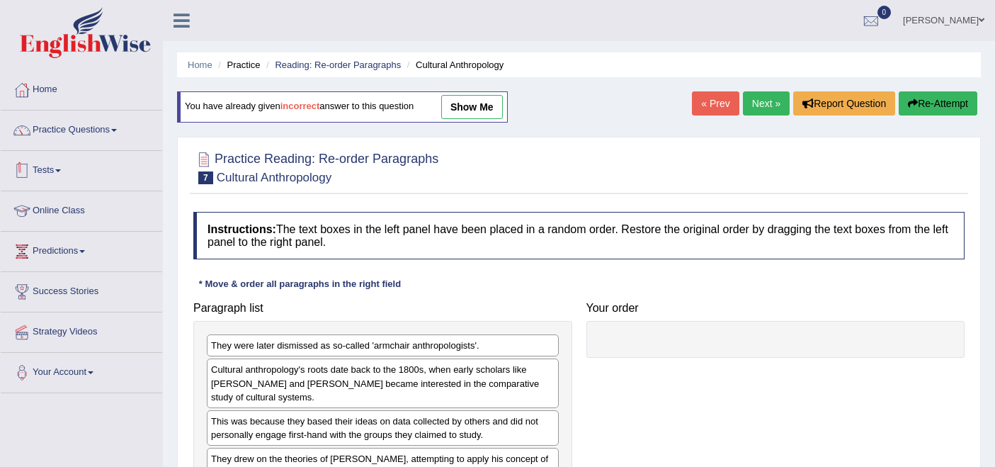 This screenshot has height=467, width=995. I want to click on span: 0, so click(885, 12).